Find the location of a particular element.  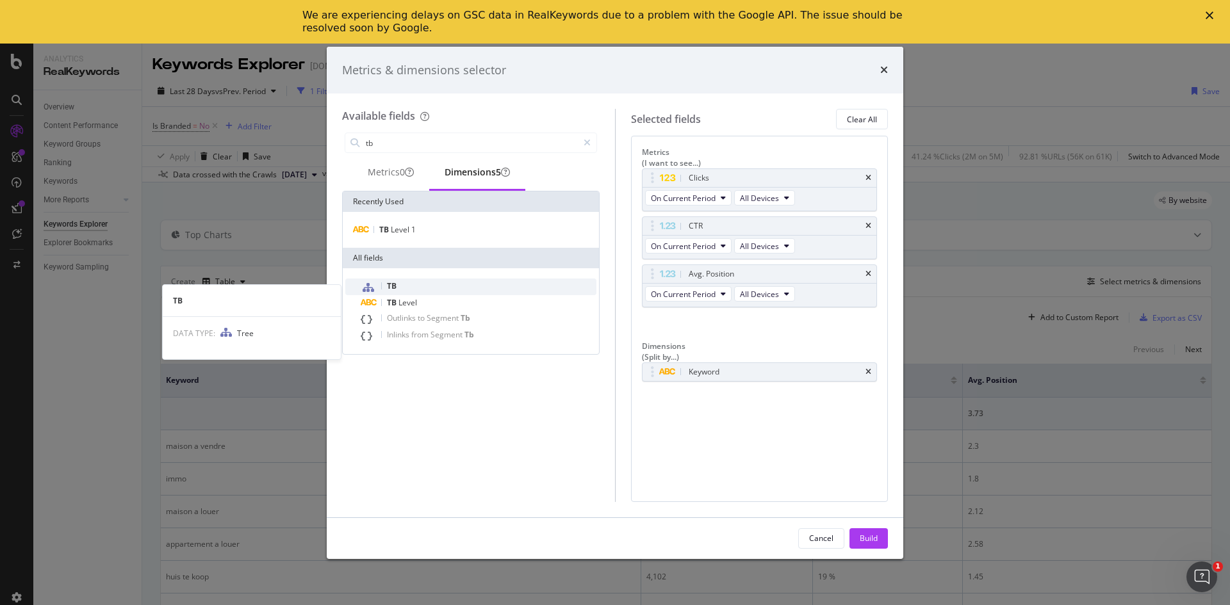

span: 5 is located at coordinates (498, 172).